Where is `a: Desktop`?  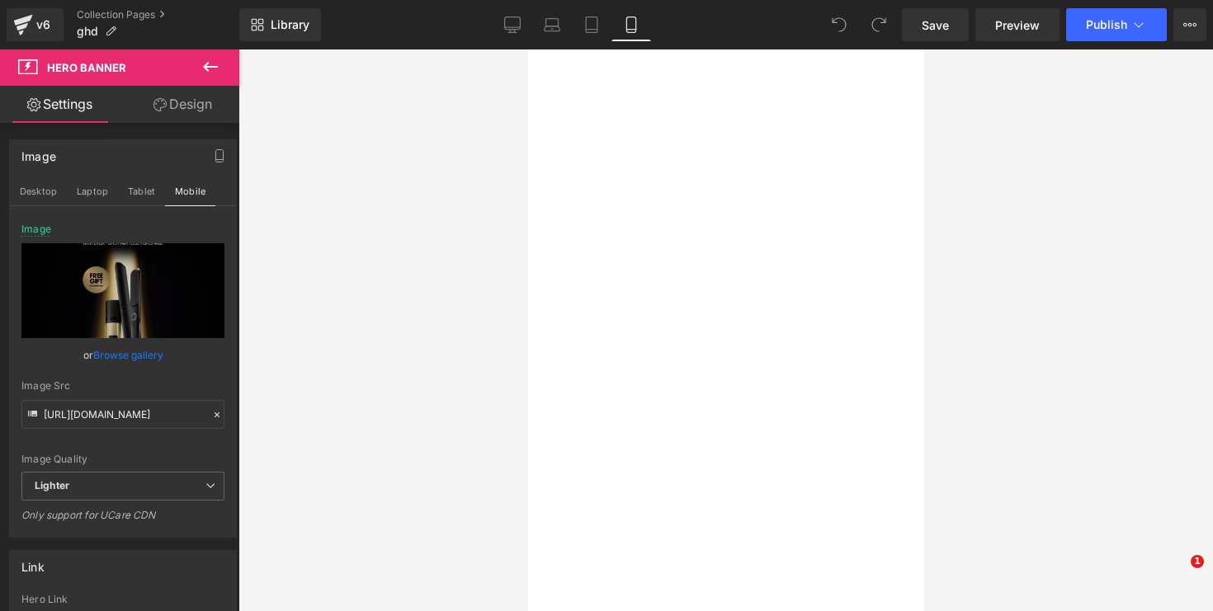 a: Desktop is located at coordinates (512, 25).